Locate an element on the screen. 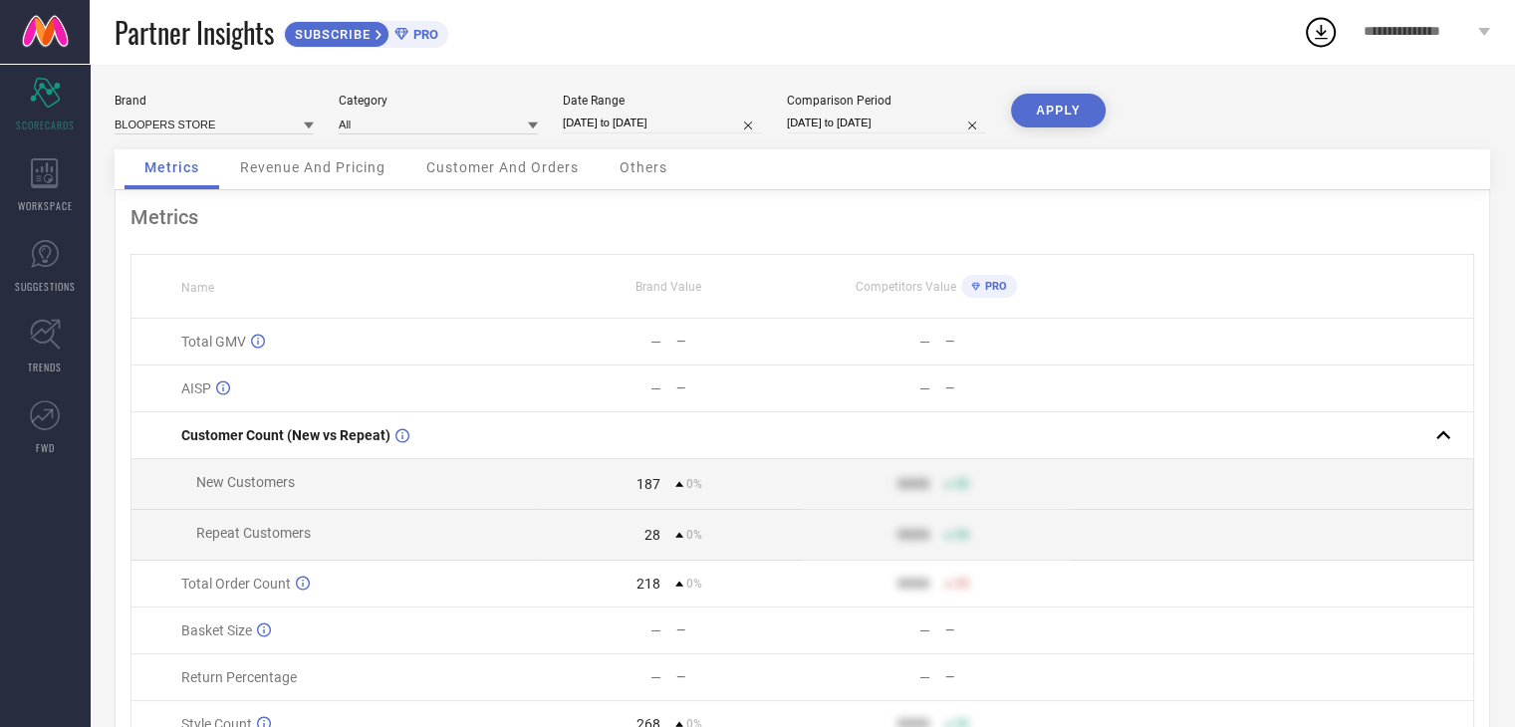 The width and height of the screenshot is (1515, 727). span: Total GMV is located at coordinates (213, 342).